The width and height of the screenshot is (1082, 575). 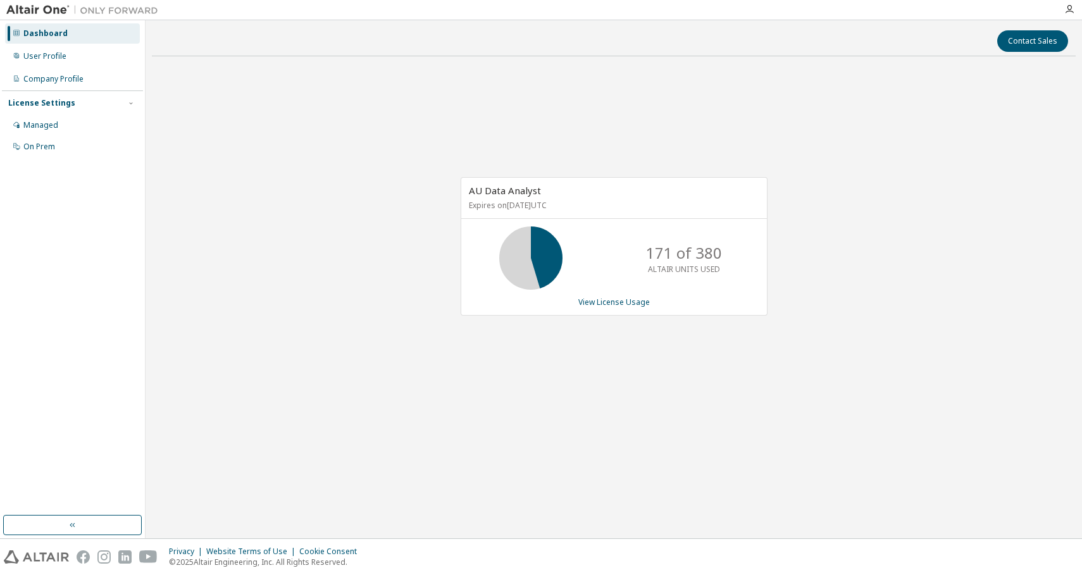 I want to click on img: facebook.svg, so click(x=83, y=557).